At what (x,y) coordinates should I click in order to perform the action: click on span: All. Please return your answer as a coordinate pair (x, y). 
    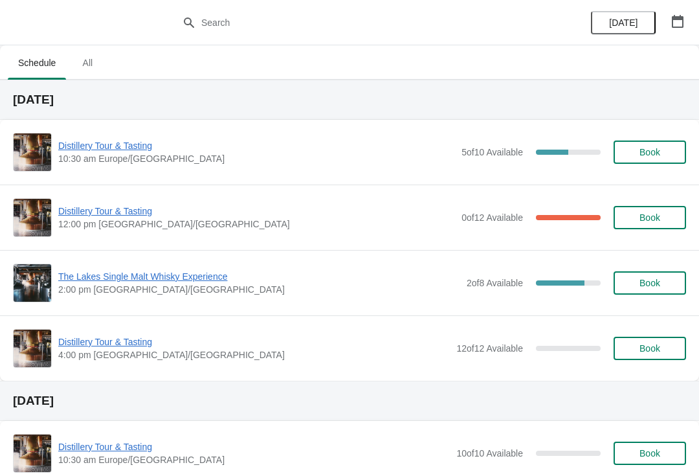
    Looking at the image, I should click on (87, 63).